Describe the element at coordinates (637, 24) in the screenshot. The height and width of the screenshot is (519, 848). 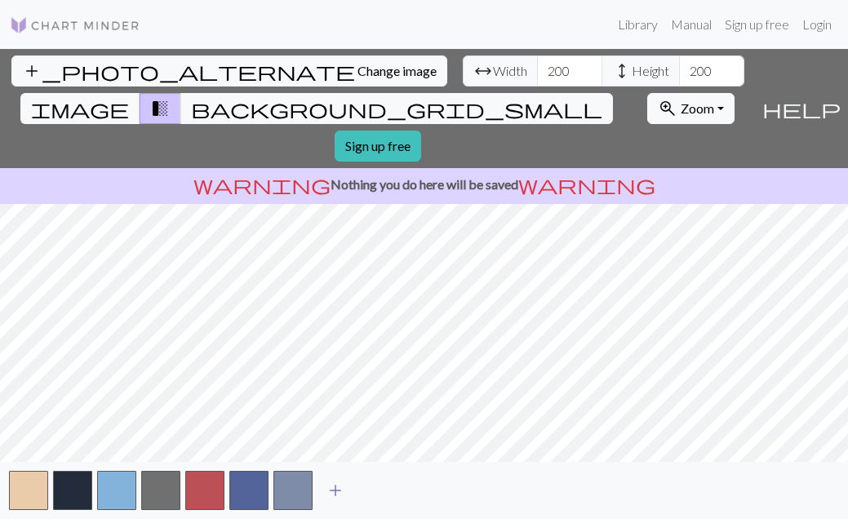
I see `a: Library` at that location.